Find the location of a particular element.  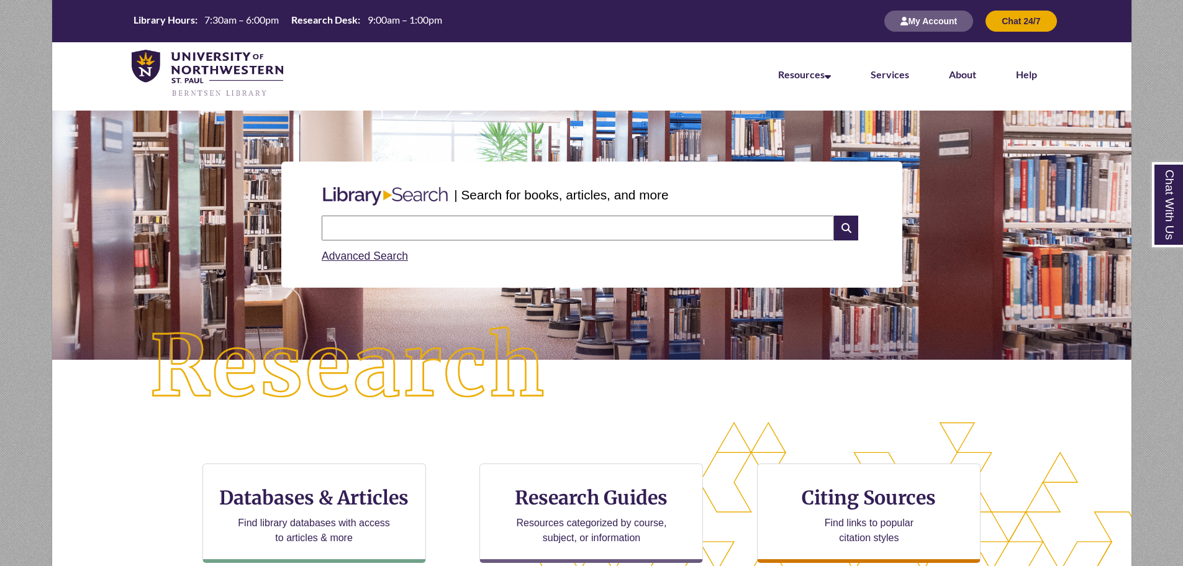

h3: Citing Sources is located at coordinates (869, 497).